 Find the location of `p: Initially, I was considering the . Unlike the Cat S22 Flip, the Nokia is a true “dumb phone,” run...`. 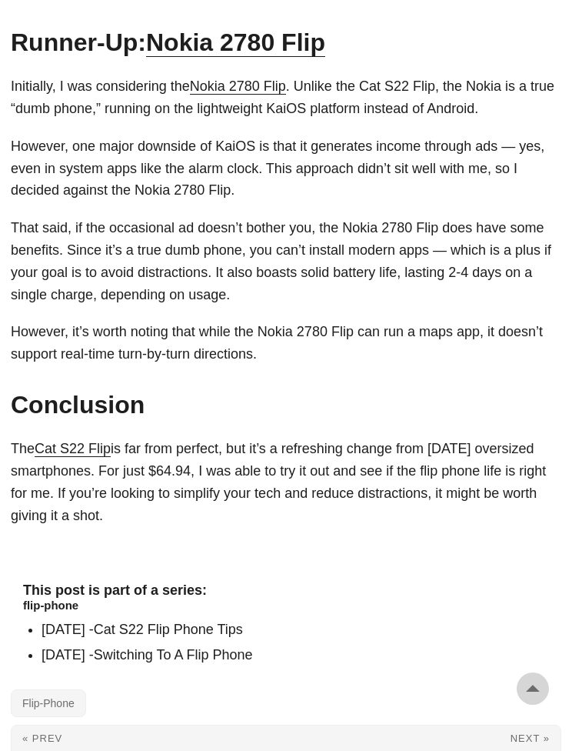

p: Initially, I was considering the . Unlike the Cat S22 Flip, the Nokia is a true “dumb phone,” run... is located at coordinates (286, 98).